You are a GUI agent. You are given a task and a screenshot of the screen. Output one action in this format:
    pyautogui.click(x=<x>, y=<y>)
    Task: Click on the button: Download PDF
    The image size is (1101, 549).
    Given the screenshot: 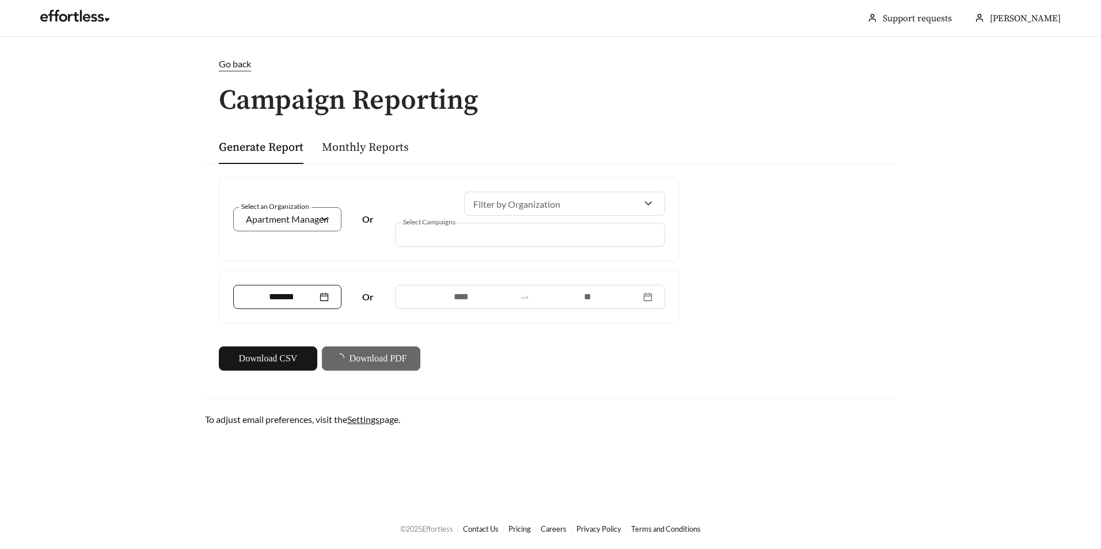 What is the action you would take?
    pyautogui.click(x=371, y=359)
    